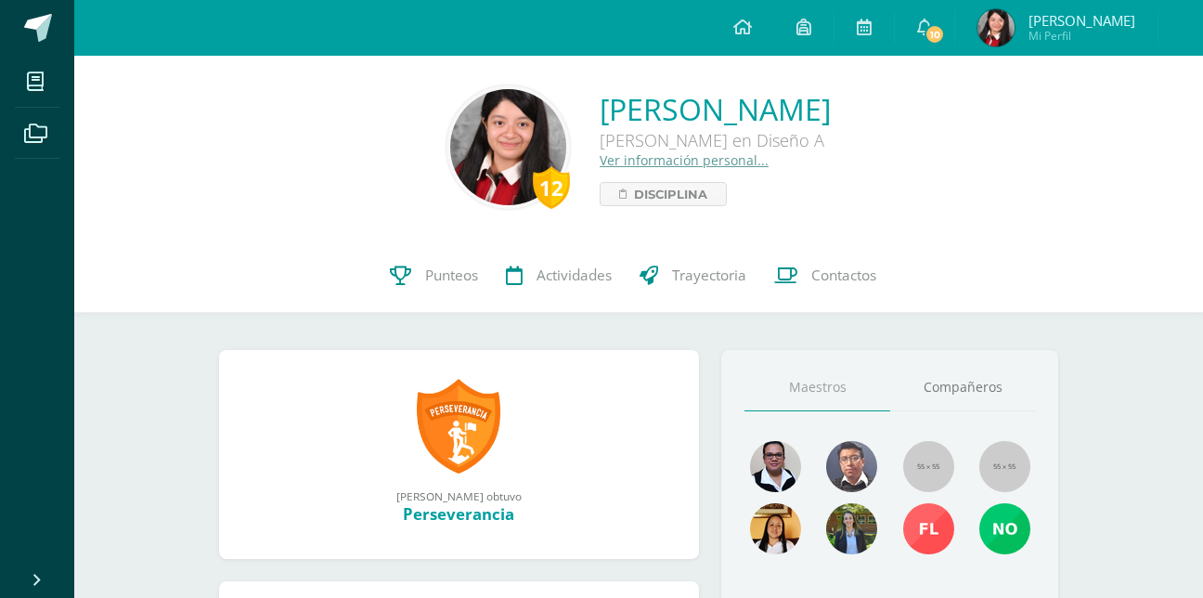  I want to click on span: Trayectoria, so click(709, 275).